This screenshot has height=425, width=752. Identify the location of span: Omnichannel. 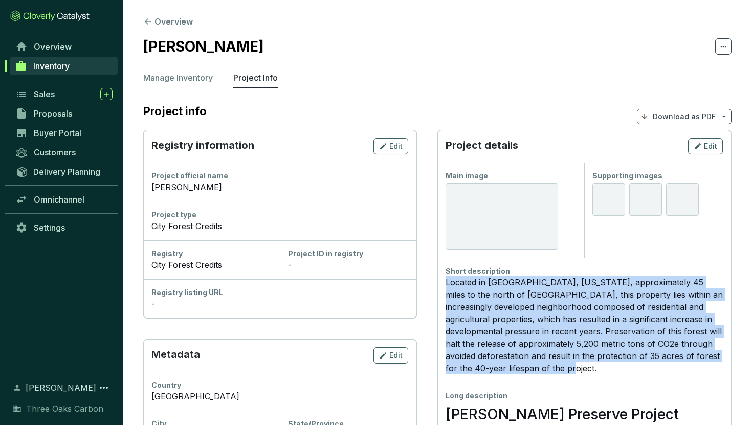
(59, 199).